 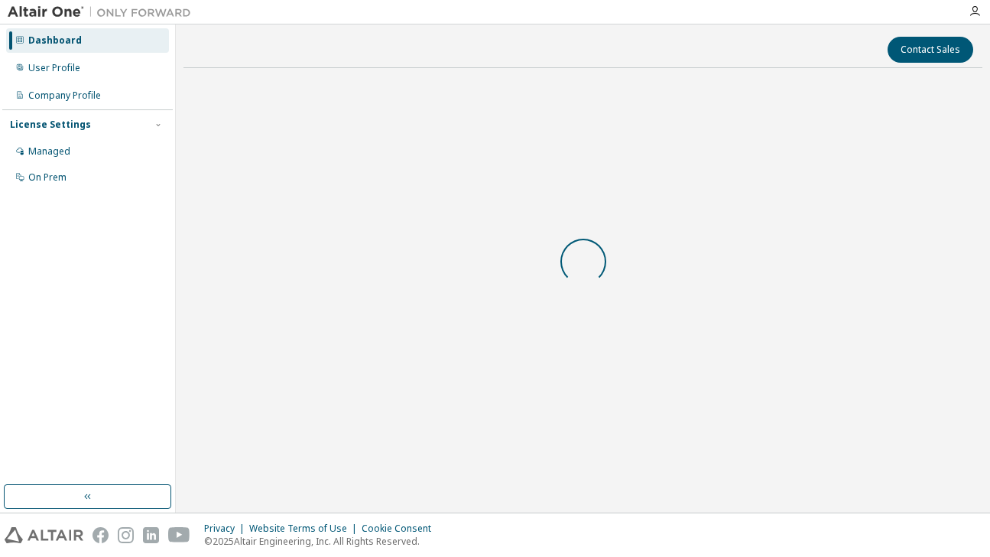 I want to click on div: Managed, so click(x=49, y=151).